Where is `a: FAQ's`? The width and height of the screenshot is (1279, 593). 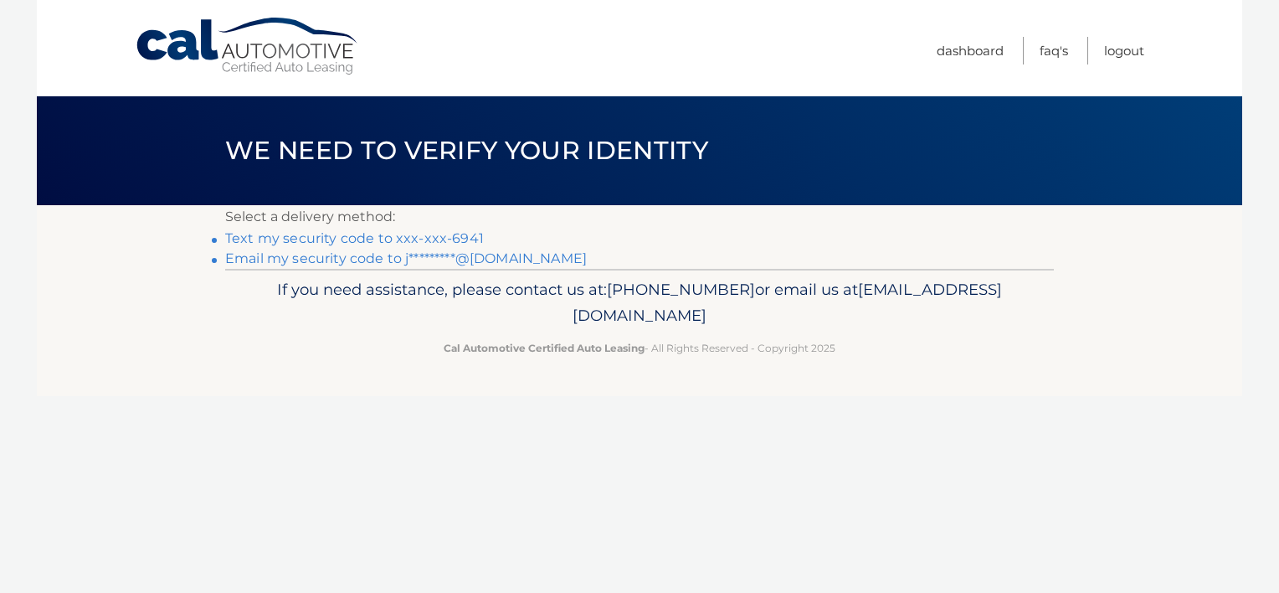
a: FAQ's is located at coordinates (1054, 50).